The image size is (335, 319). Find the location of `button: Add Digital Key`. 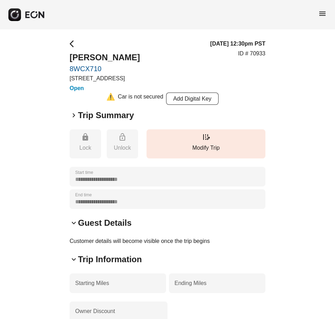

button: Add Digital Key is located at coordinates (193, 98).